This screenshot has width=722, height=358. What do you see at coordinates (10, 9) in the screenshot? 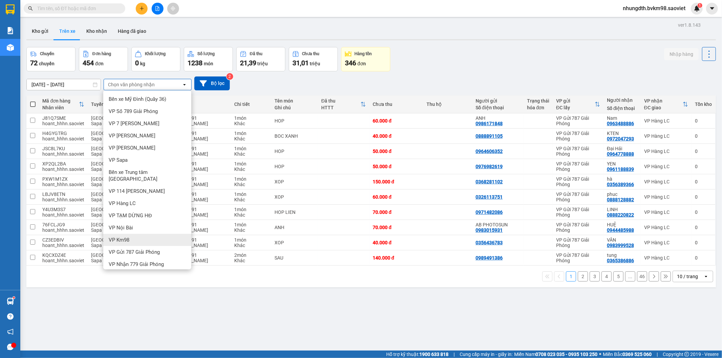
I see `img: logo-vxr` at bounding box center [10, 9].